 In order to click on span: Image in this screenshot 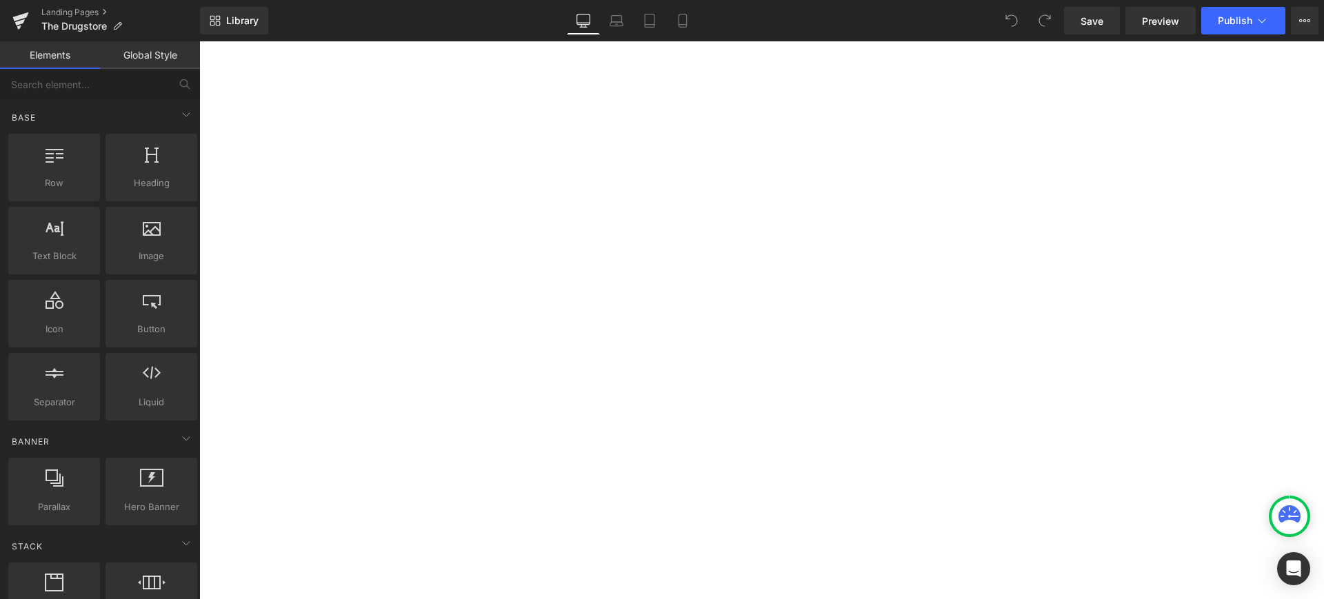, I will do `click(151, 256)`.